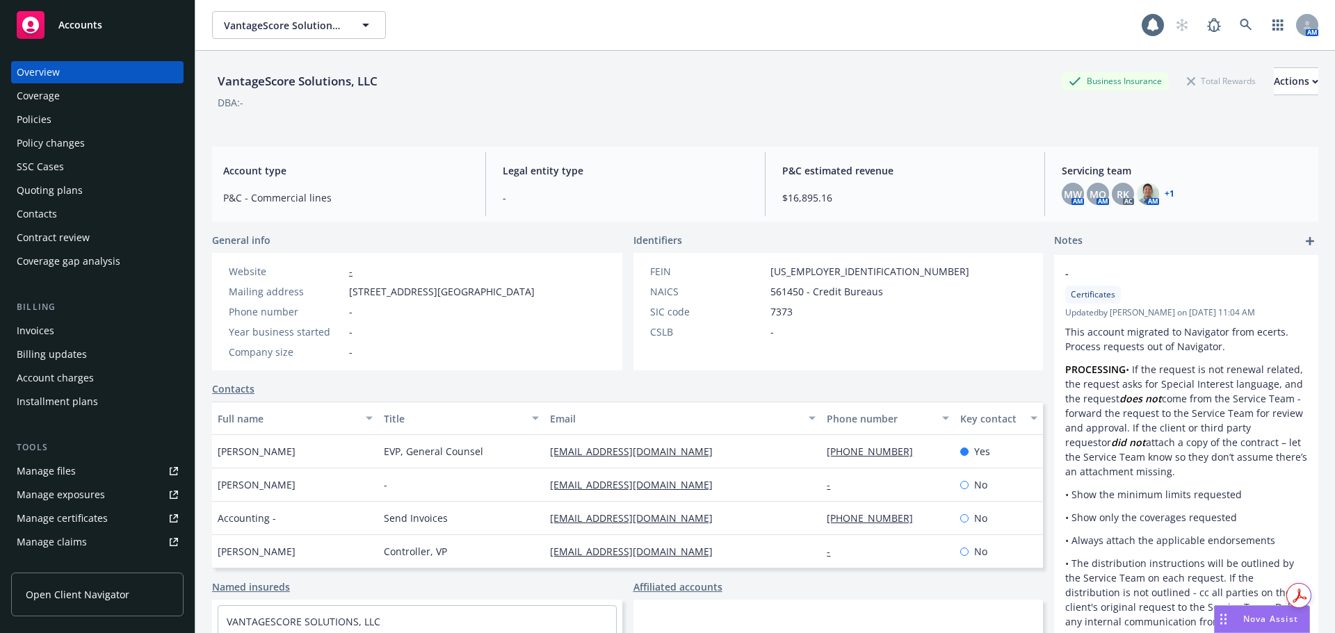 The height and width of the screenshot is (633, 1335). Describe the element at coordinates (625, 170) in the screenshot. I see `span: Legal entity type` at that location.